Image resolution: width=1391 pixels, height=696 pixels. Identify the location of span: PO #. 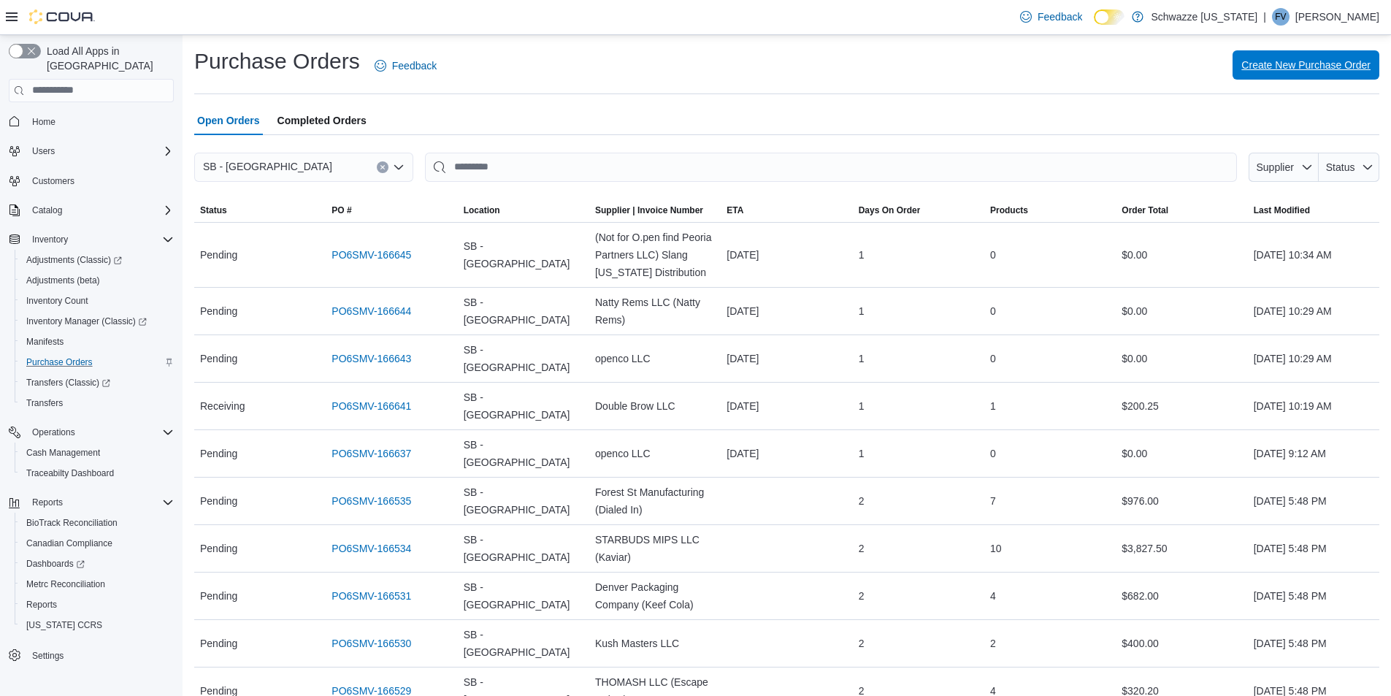
(341, 210).